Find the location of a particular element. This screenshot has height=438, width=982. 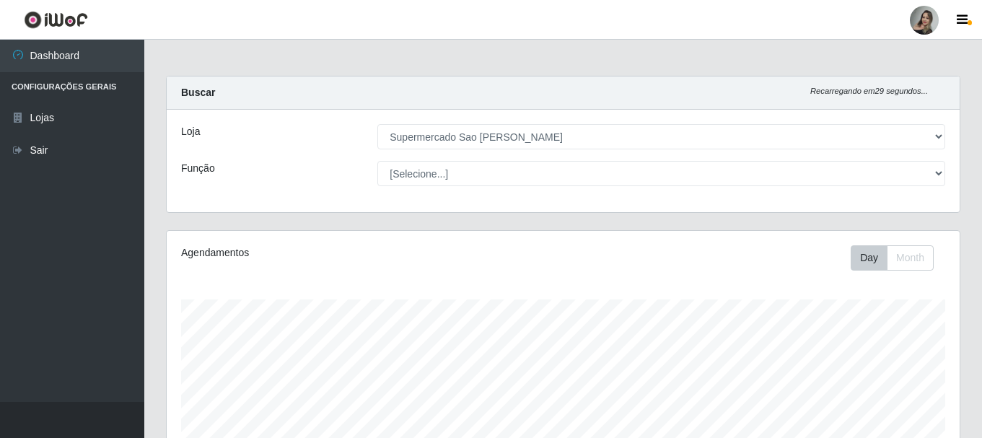

label: Loja is located at coordinates (191, 131).